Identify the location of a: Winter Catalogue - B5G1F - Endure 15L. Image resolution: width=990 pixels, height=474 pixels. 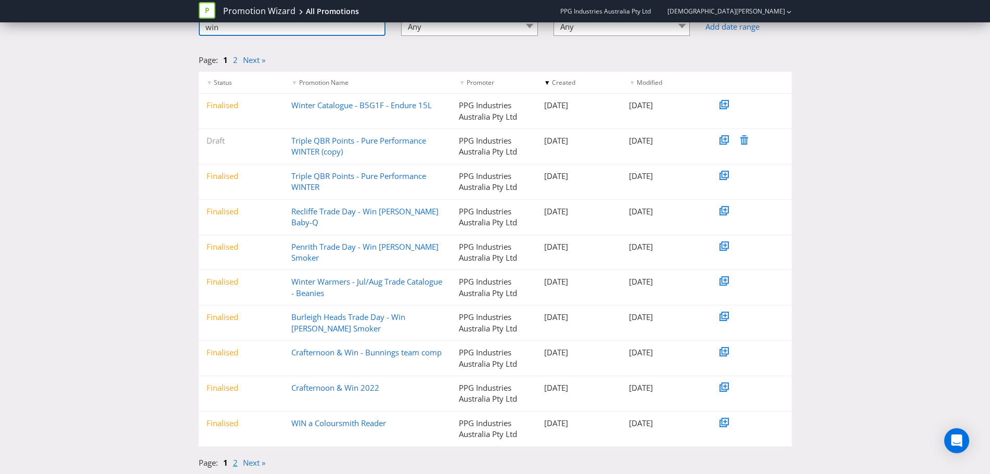
(362, 105).